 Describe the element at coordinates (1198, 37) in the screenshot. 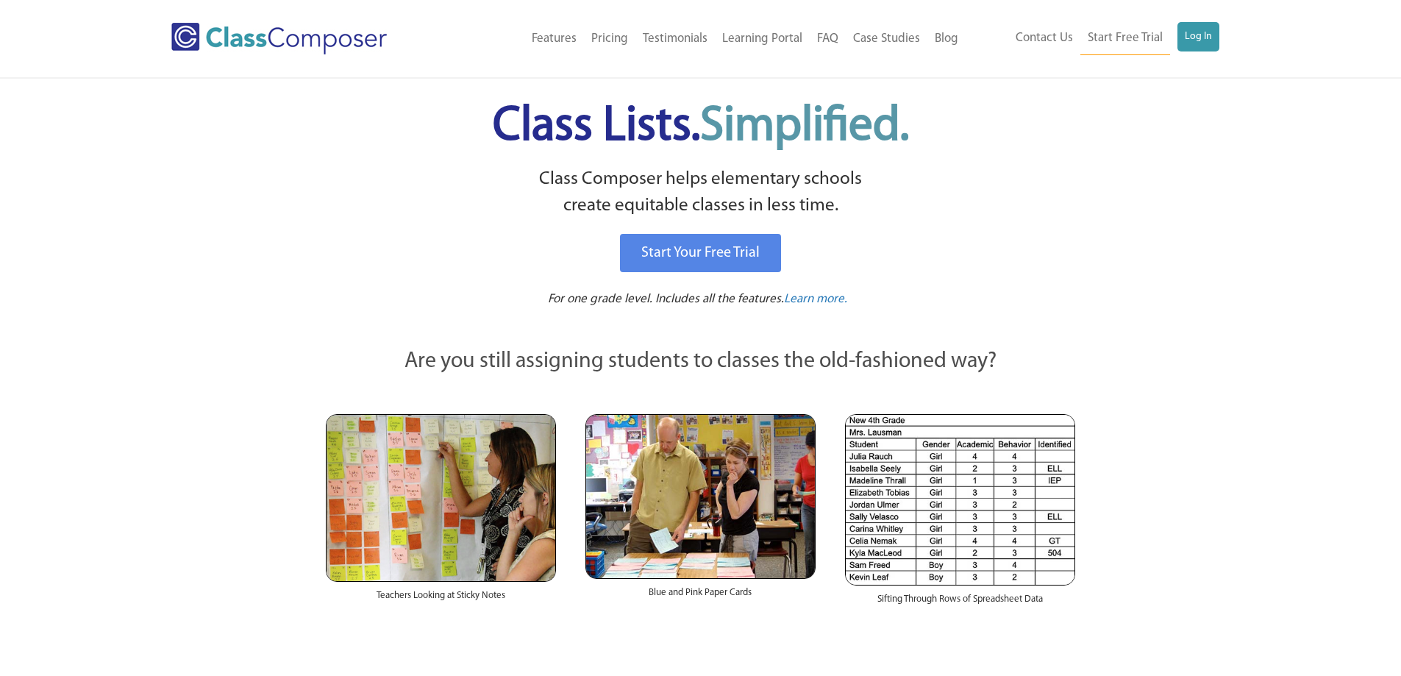

I see `a: Log In` at that location.